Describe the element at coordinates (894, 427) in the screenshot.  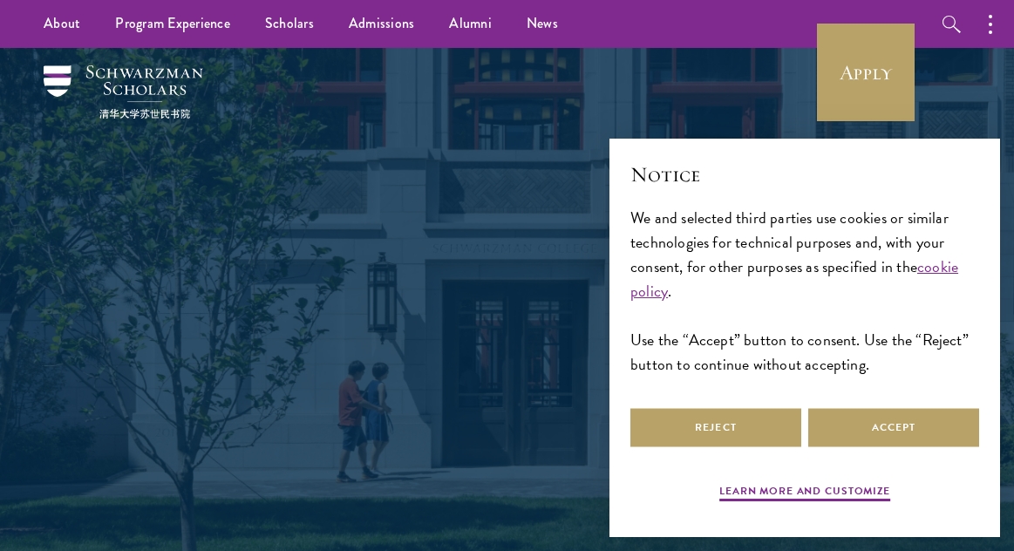
I see `button: Accept` at that location.